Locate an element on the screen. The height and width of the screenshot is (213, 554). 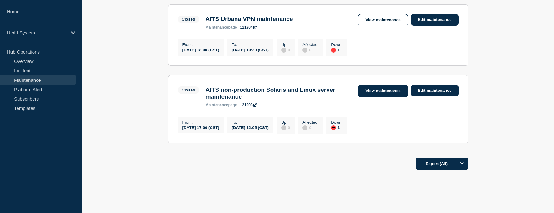
a: 121904 is located at coordinates (249, 27).